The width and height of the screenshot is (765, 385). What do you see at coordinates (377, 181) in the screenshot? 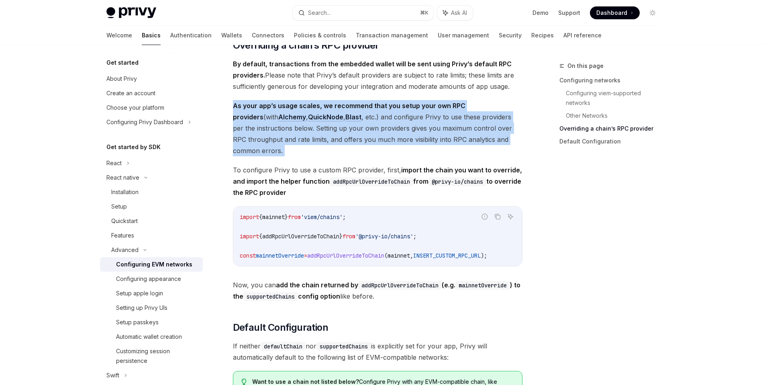
I see `strong: import the chain you want to override, and import the helper function from to override the RPC pr...` at bounding box center [377, 181].